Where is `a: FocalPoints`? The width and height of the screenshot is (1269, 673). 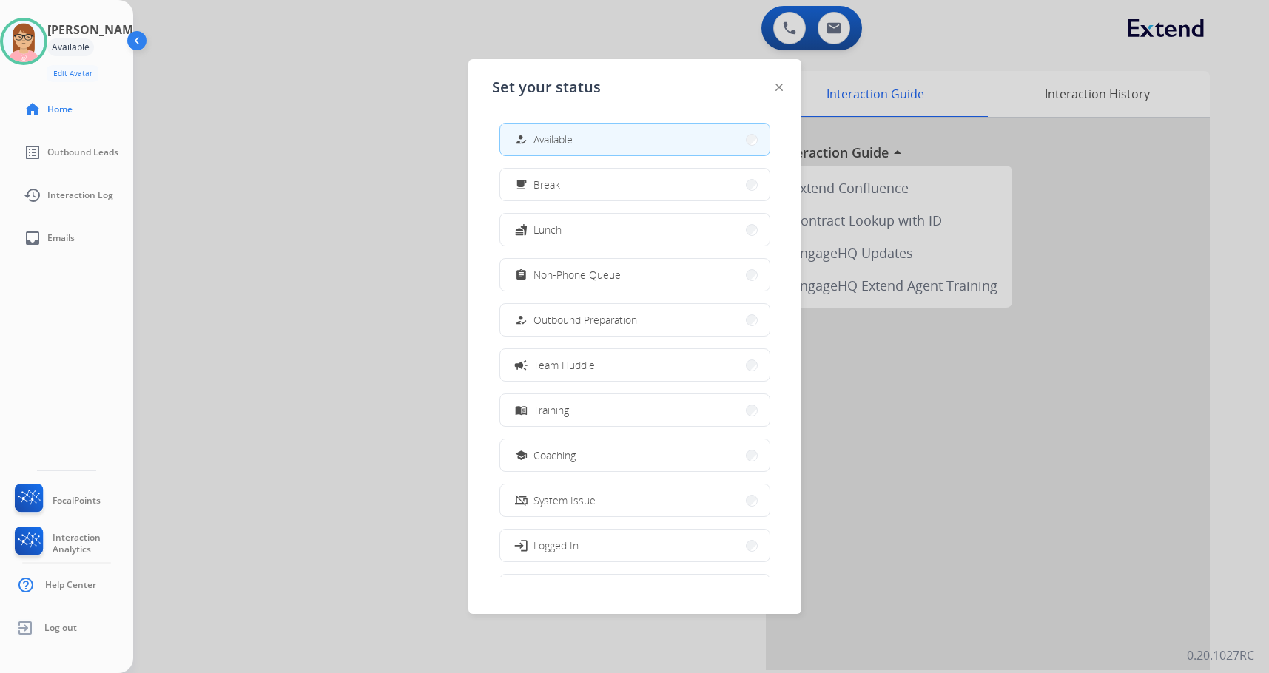 a: FocalPoints is located at coordinates (56, 501).